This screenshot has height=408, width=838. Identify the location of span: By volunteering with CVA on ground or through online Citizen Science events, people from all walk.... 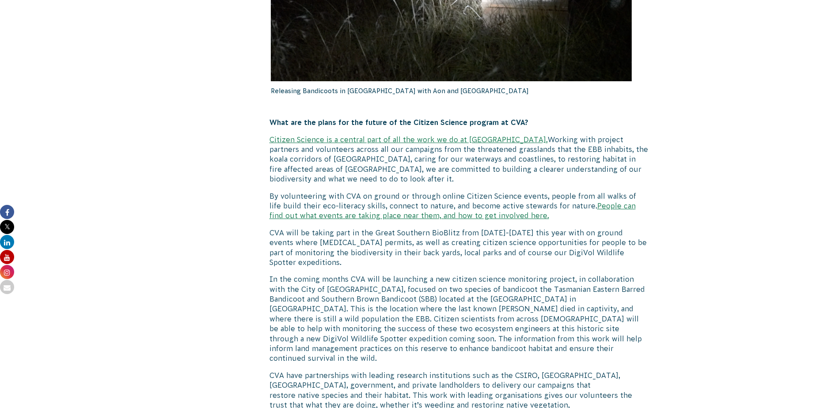
(453, 206).